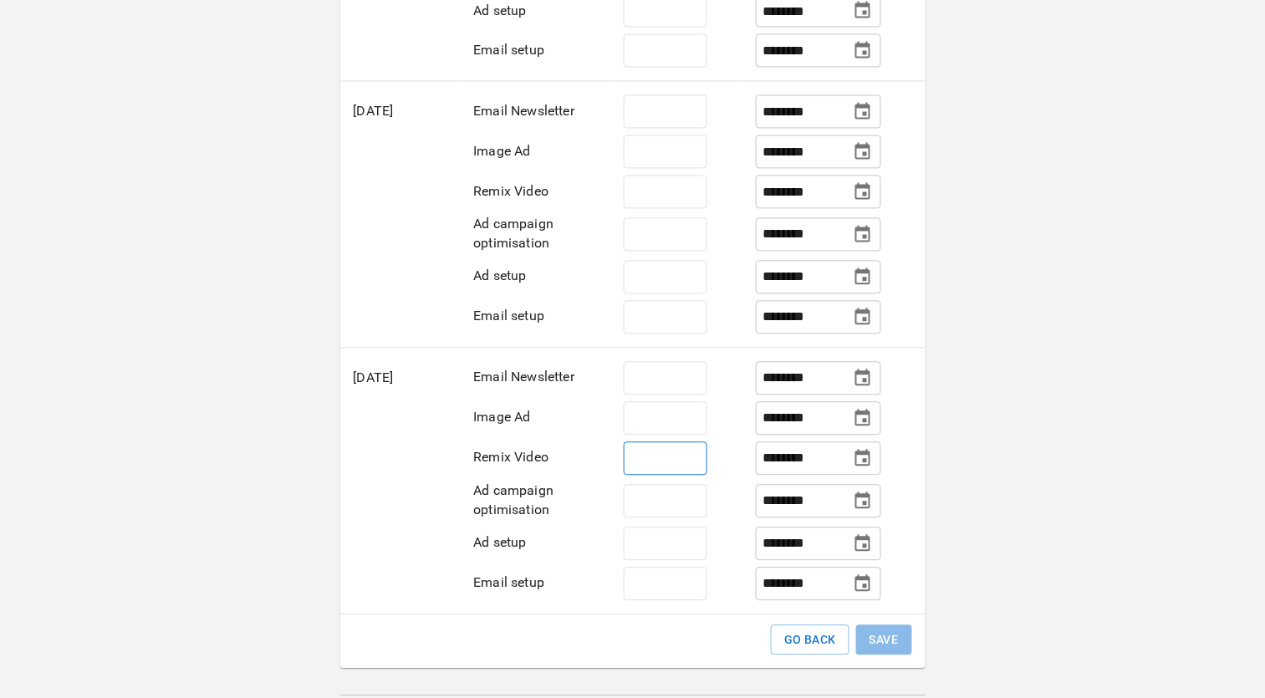  Describe the element at coordinates (810, 640) in the screenshot. I see `button: GO BACK` at that location.